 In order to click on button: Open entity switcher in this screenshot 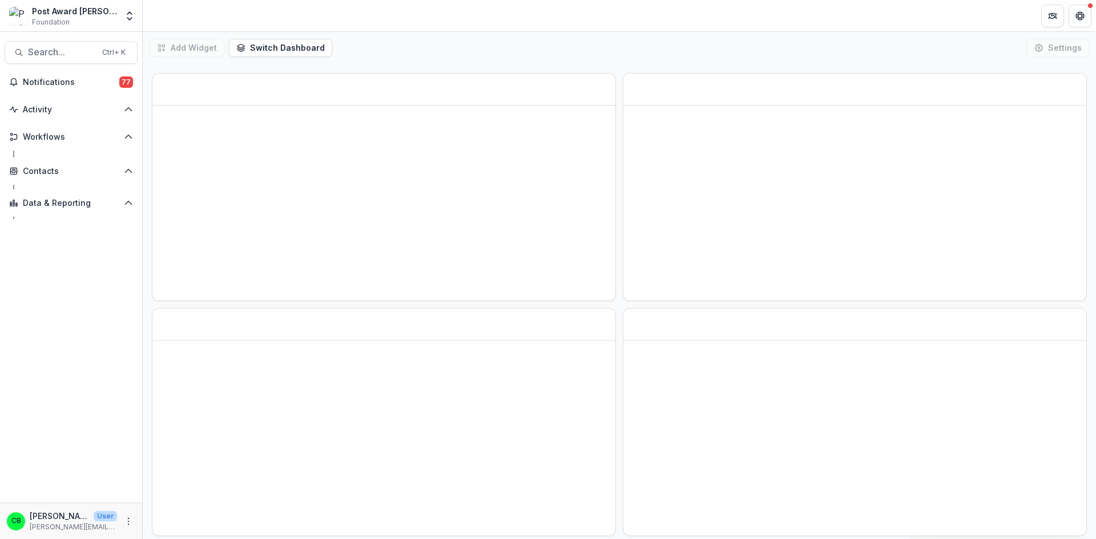, I will do `click(130, 16)`.